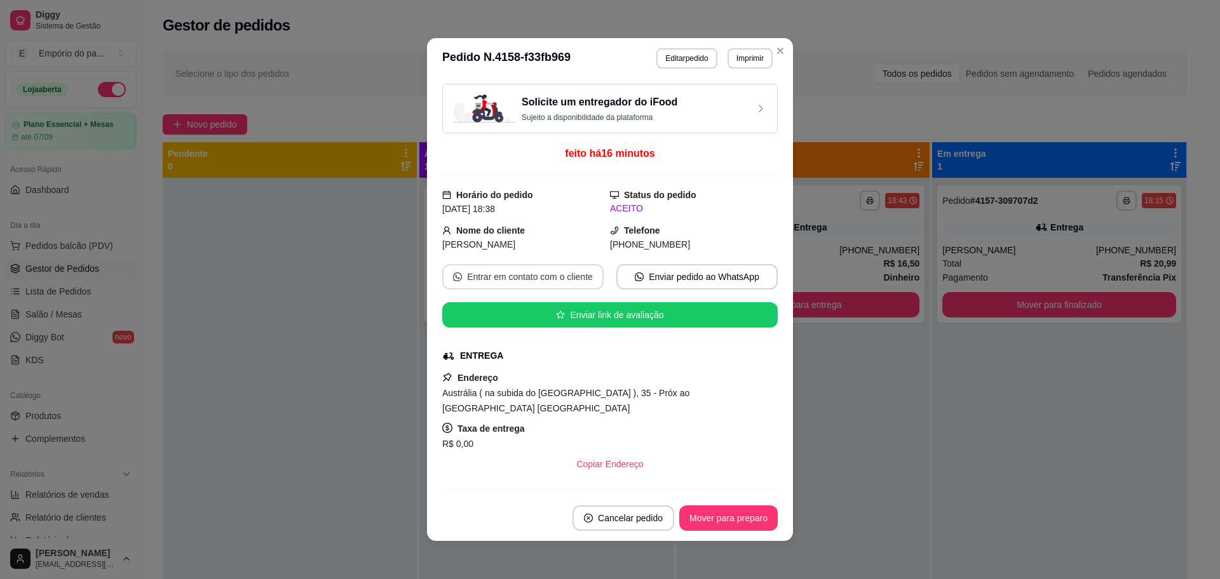  I want to click on button: Copiar Endereço, so click(609, 464).